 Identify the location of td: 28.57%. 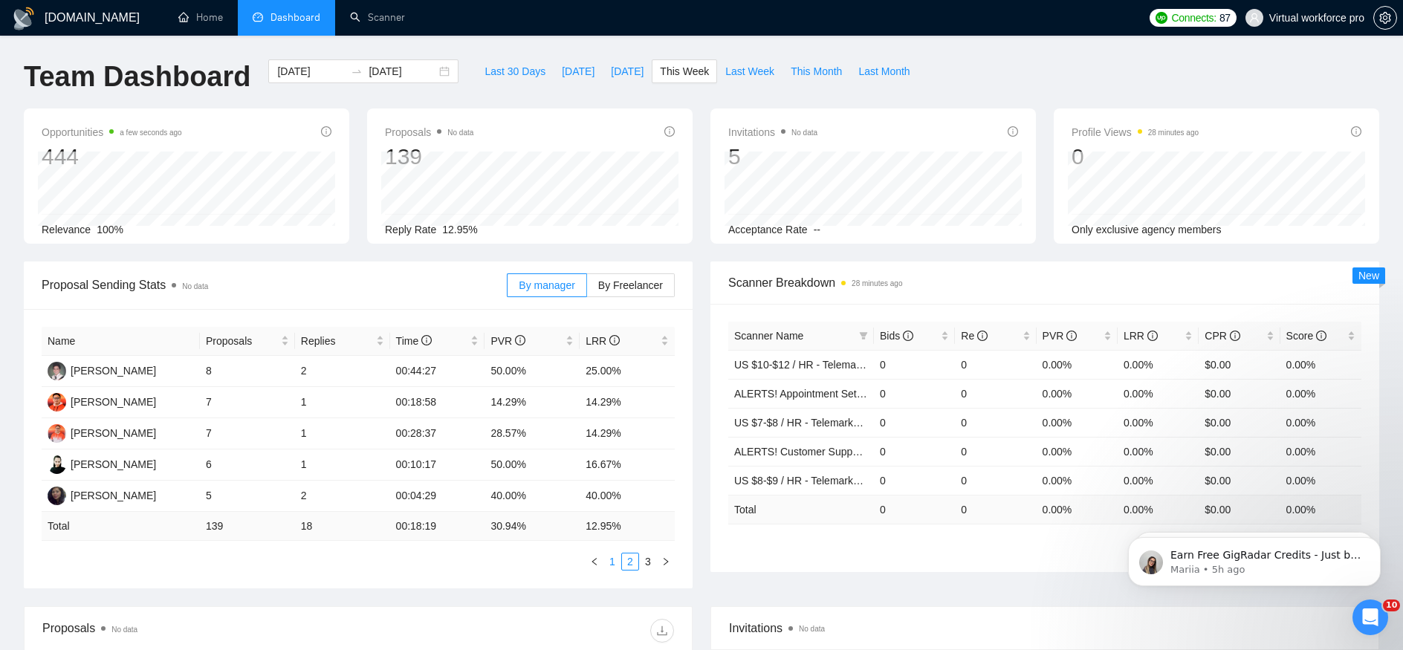
(532, 434).